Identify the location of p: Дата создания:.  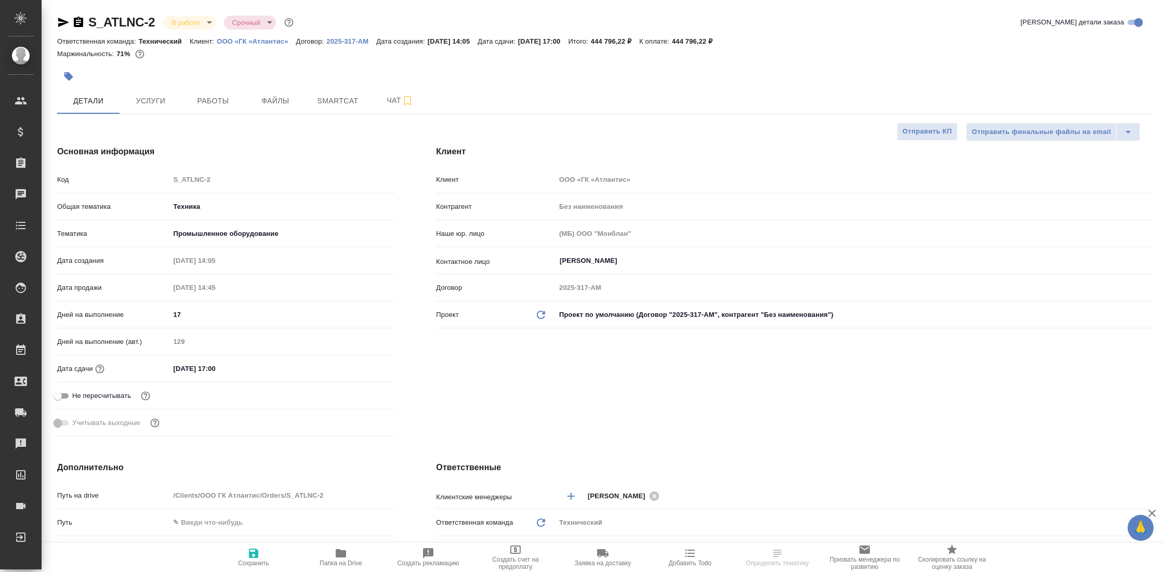
(402, 41).